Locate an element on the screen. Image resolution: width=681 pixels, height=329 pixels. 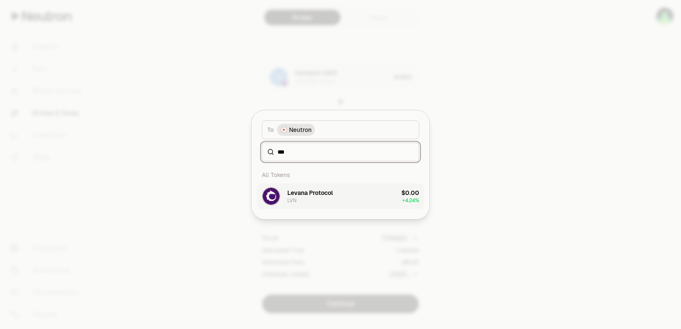
span: Neutron is located at coordinates (300, 130).